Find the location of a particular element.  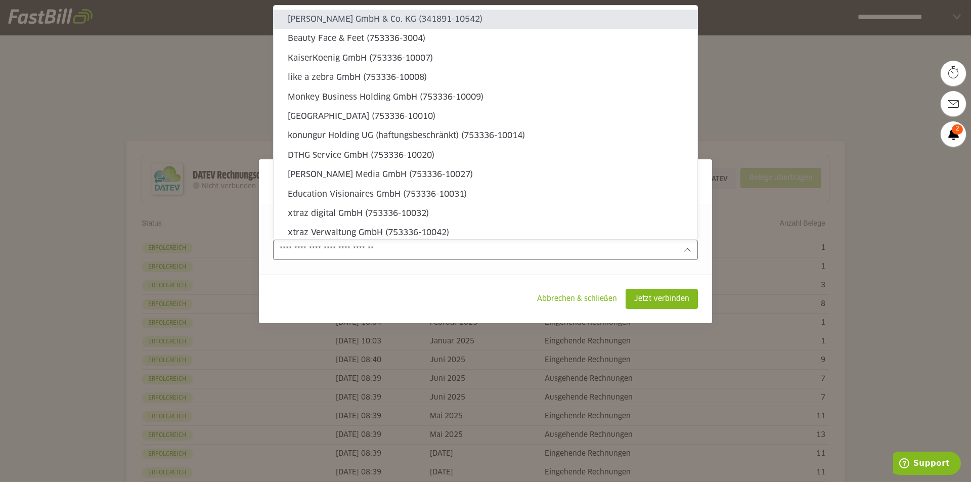

sl-option: Education Visionaires GmbH (753336-10031) is located at coordinates (485, 194).